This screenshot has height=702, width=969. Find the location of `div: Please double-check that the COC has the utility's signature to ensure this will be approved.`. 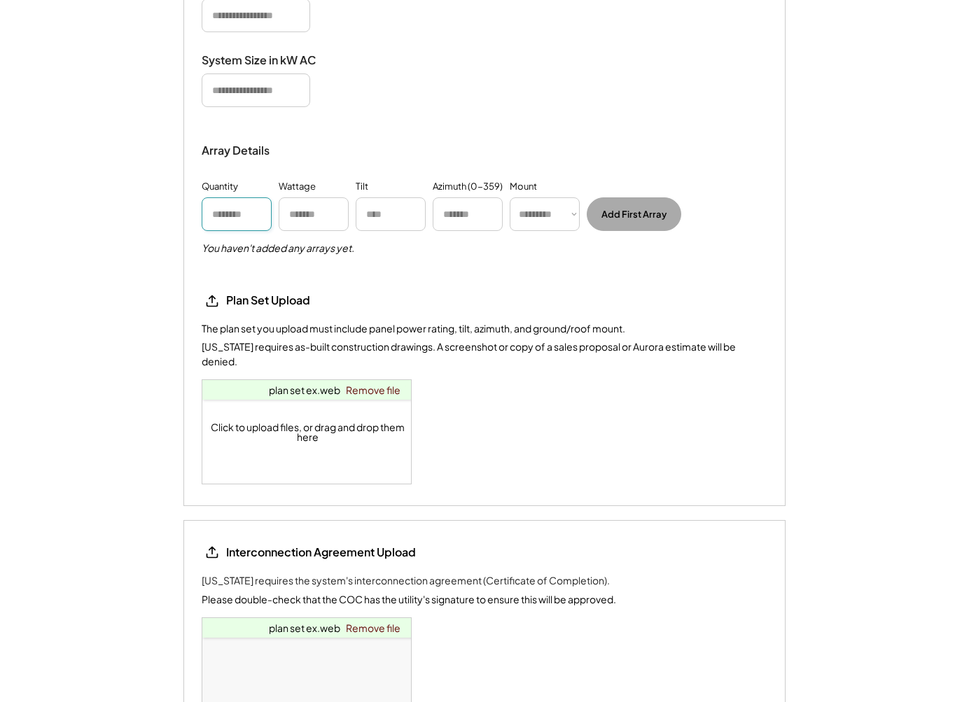

div: Please double-check that the COC has the utility's signature to ensure this will be approved. is located at coordinates (409, 599).